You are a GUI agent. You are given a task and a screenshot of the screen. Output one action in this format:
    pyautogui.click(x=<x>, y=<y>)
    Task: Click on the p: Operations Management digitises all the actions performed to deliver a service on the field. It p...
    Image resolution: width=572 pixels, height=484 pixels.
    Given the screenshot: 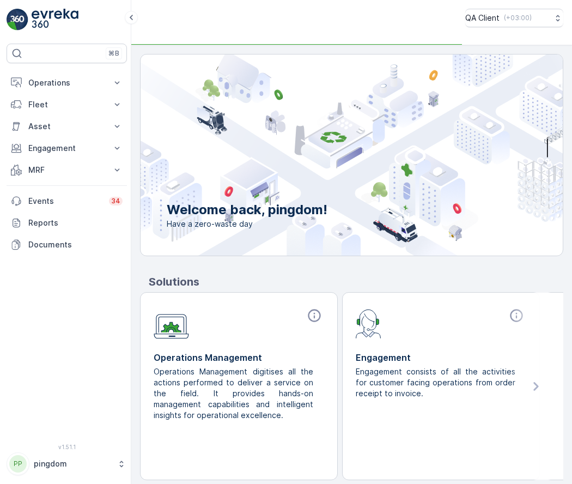 What is the action you would take?
    pyautogui.click(x=234, y=393)
    